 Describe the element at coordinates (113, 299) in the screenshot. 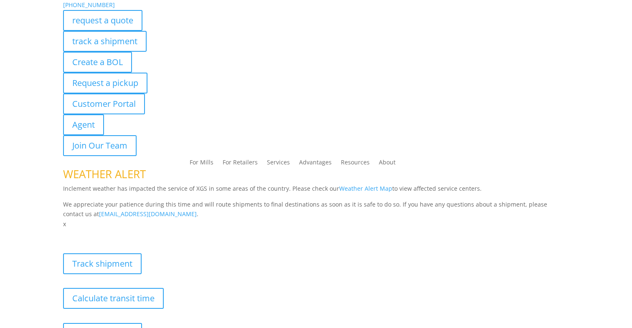

I see `a: Calculate transit time` at that location.